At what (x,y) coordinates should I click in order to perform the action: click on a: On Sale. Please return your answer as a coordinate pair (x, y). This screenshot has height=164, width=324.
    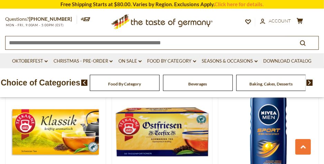
    Looking at the image, I should click on (130, 61).